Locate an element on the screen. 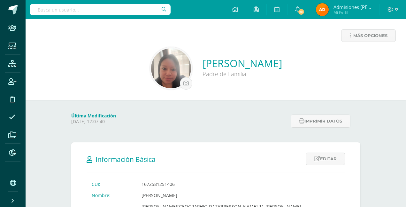  td: CUI: is located at coordinates (112, 184).